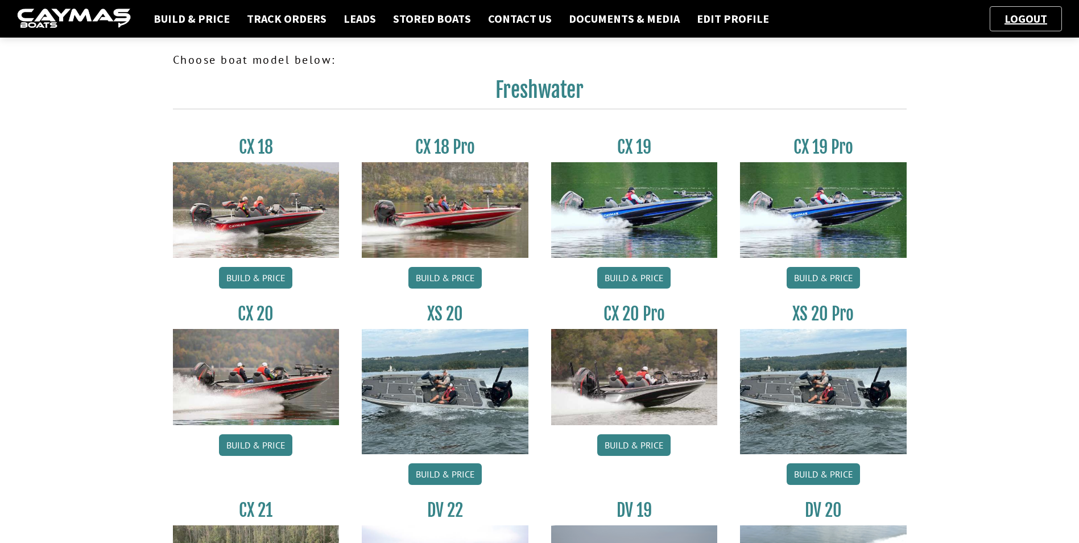 Image resolution: width=1079 pixels, height=543 pixels. What do you see at coordinates (445, 147) in the screenshot?
I see `h3: CX 18 Pro` at bounding box center [445, 147].